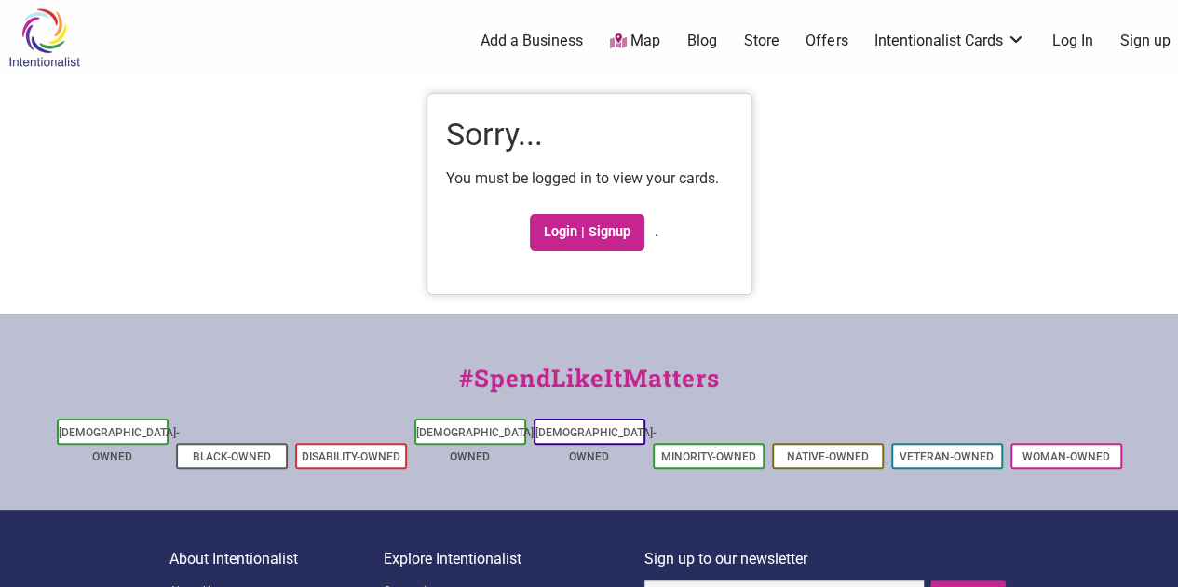  Describe the element at coordinates (277, 560) in the screenshot. I see `p: About Intentionalist` at that location.